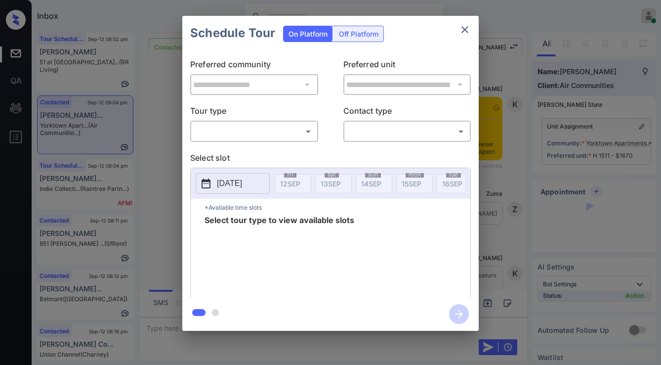 This screenshot has width=661, height=365. What do you see at coordinates (331, 160) in the screenshot?
I see `p: Select slot` at bounding box center [331, 160].